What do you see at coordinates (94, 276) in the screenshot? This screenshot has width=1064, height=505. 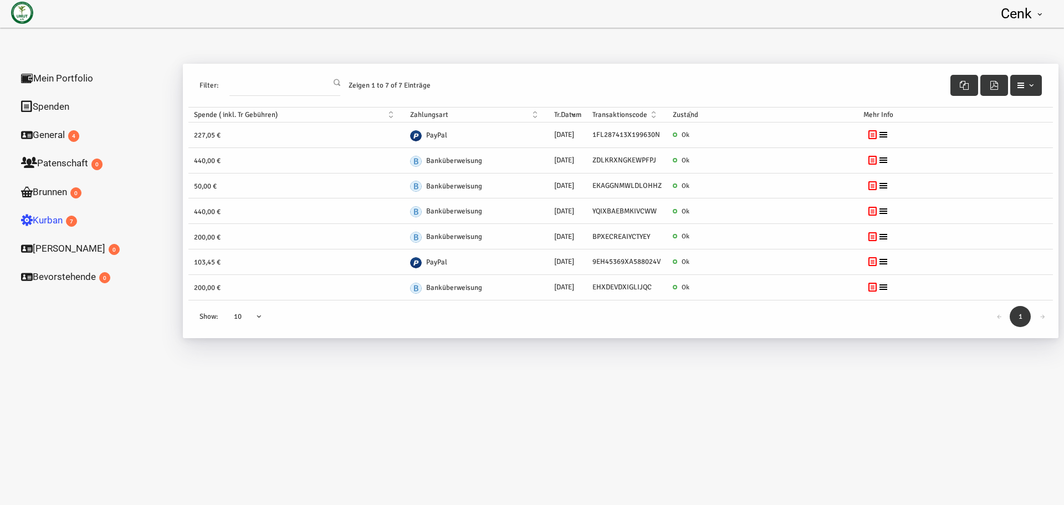 I see `a: Bevorstehende0` at bounding box center [94, 276].